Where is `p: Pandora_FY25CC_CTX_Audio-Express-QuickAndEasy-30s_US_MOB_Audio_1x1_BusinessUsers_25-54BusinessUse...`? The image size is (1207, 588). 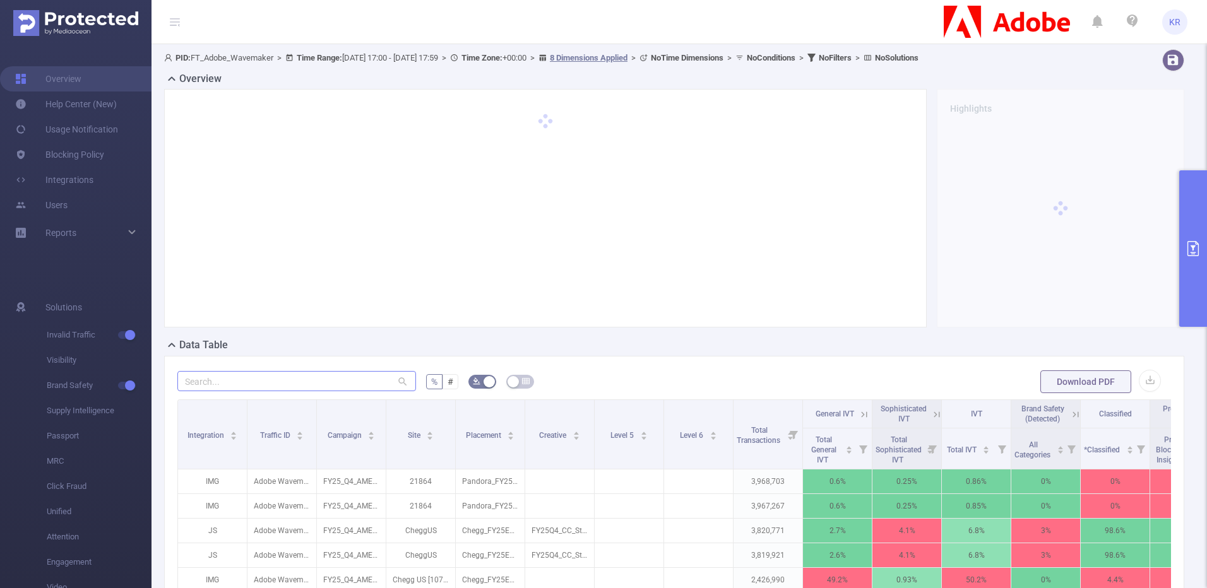 p: Pandora_FY25CC_CTX_Audio-Express-QuickAndEasy-30s_US_MOB_Audio_1x1_BusinessUsers_25-54BusinessUse... is located at coordinates (490, 506).